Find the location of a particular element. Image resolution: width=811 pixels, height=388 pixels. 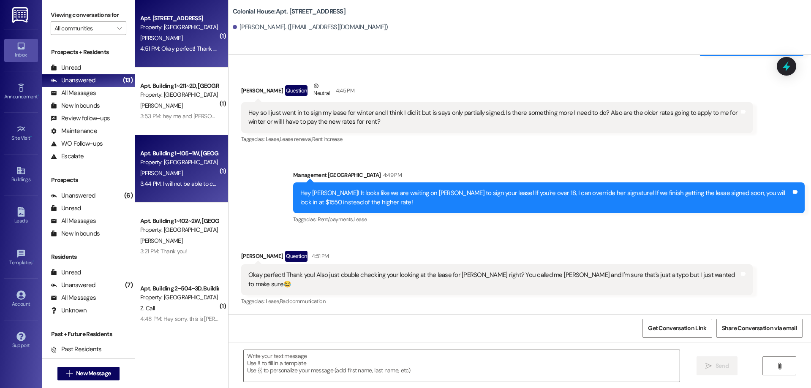

a: Leads is located at coordinates (21, 216).